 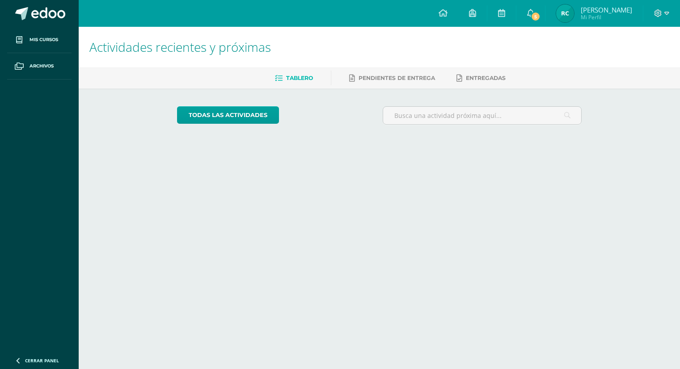 I want to click on a: Mis cursos, so click(x=39, y=40).